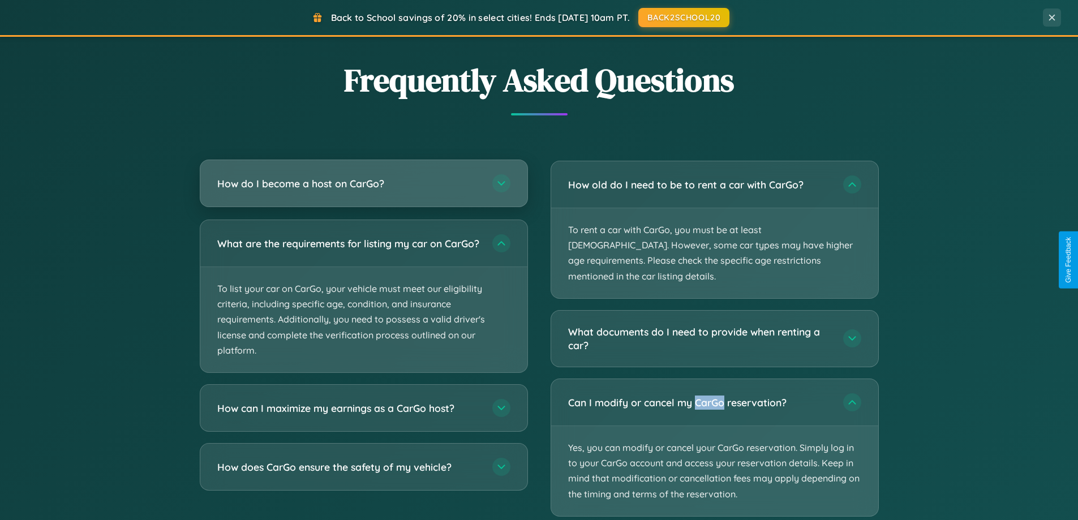 This screenshot has width=1078, height=520. What do you see at coordinates (364, 320) in the screenshot?
I see `p: To list your car on CarGo, your vehicle must meet our eligibility criteria, including specific ag...` at bounding box center [364, 320].